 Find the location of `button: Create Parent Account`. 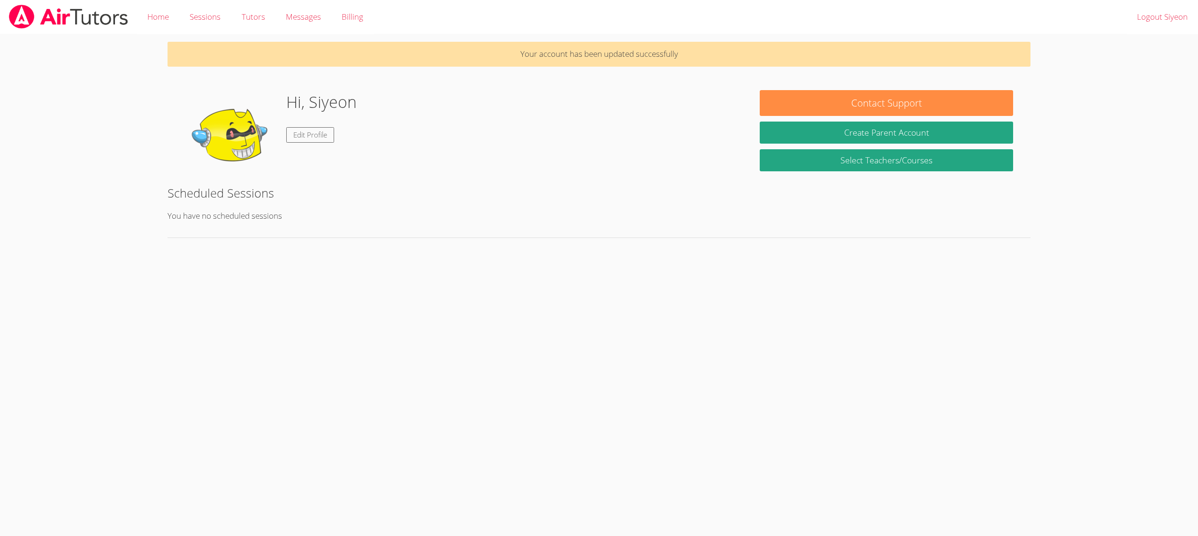

button: Create Parent Account is located at coordinates (886, 132).